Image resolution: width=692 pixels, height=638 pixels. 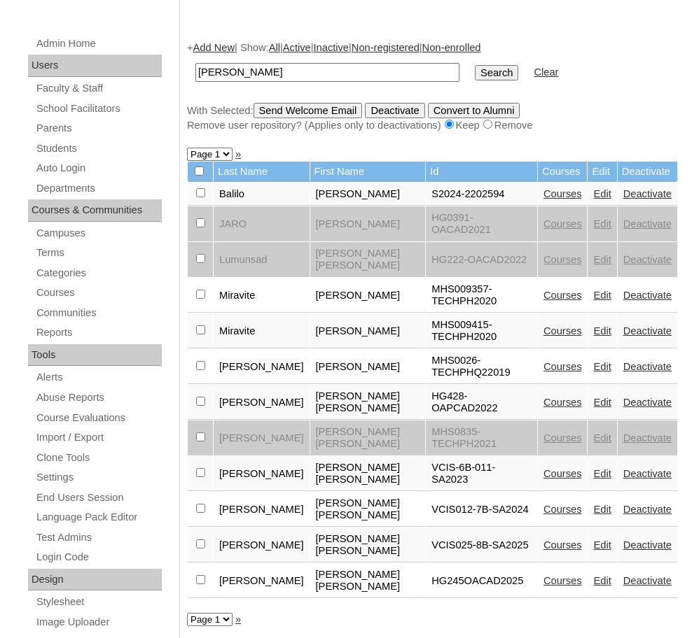 What do you see at coordinates (367, 171) in the screenshot?
I see `td: First Name` at bounding box center [367, 171].